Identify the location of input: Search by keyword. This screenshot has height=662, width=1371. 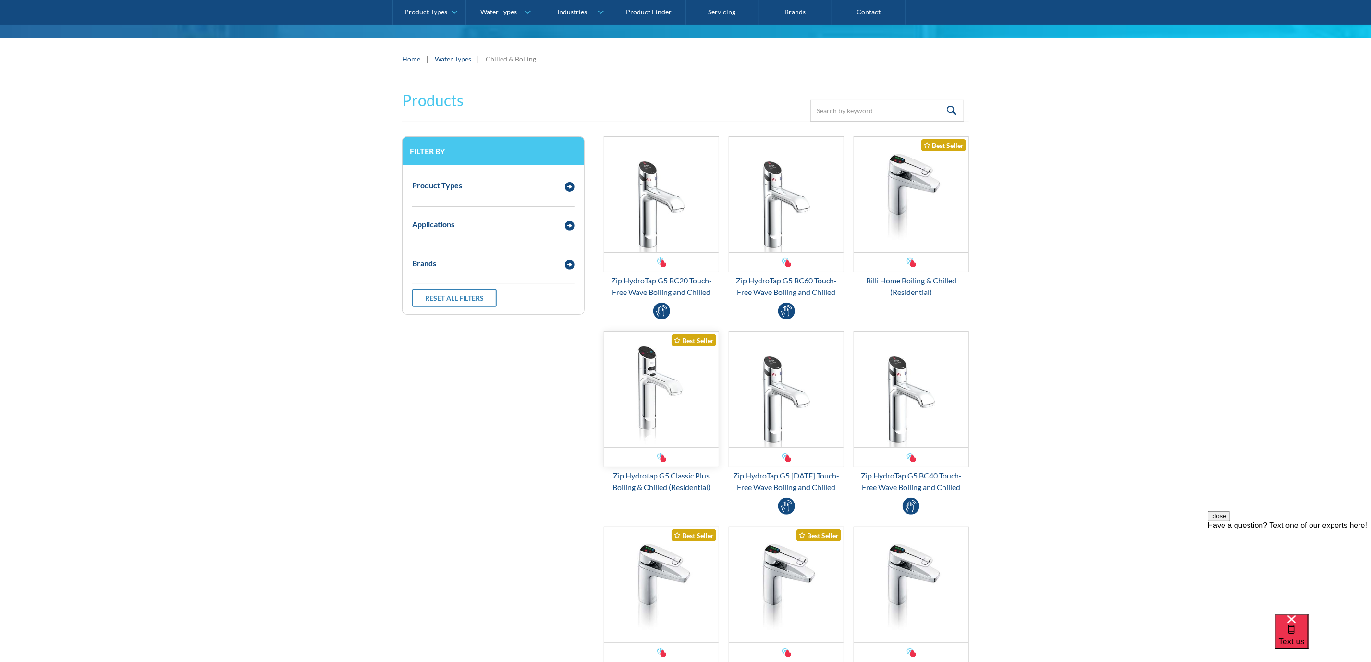
(887, 110).